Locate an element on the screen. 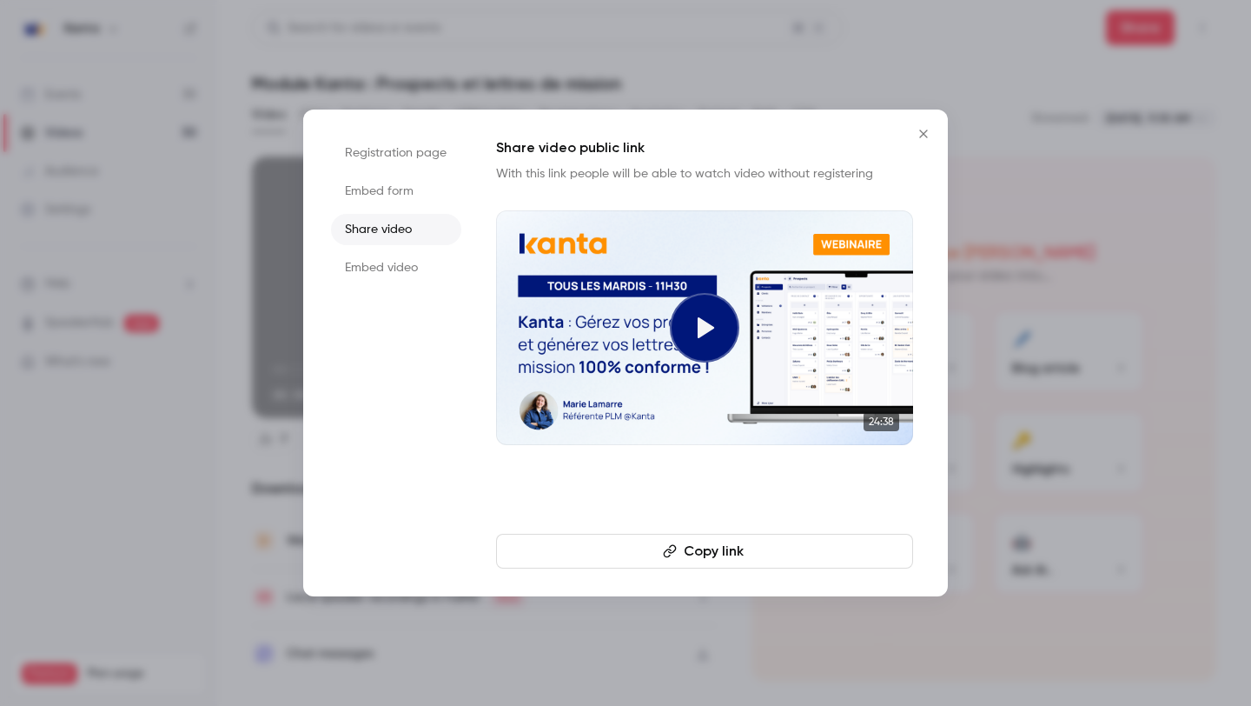  span: 24:38 is located at coordinates (881, 422).